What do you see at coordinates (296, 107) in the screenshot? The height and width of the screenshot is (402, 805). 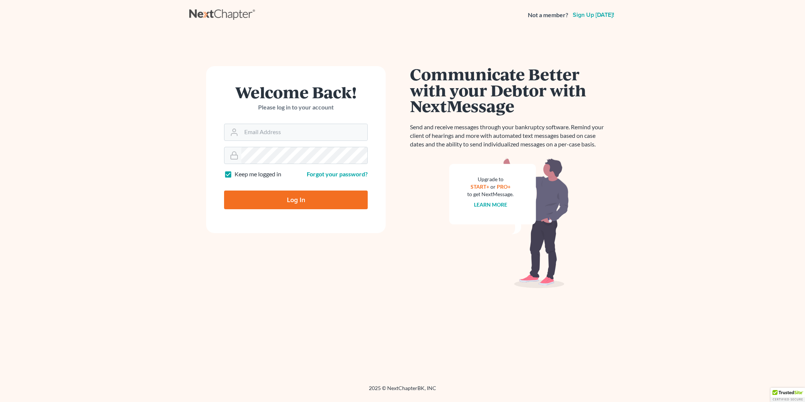 I see `p: Please log in to your account` at bounding box center [296, 107].